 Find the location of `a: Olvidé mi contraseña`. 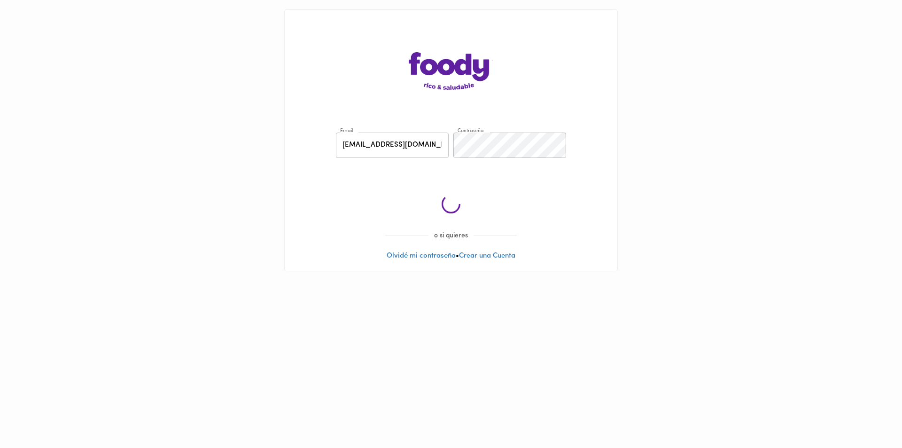

a: Olvidé mi contraseña is located at coordinates (421, 256).